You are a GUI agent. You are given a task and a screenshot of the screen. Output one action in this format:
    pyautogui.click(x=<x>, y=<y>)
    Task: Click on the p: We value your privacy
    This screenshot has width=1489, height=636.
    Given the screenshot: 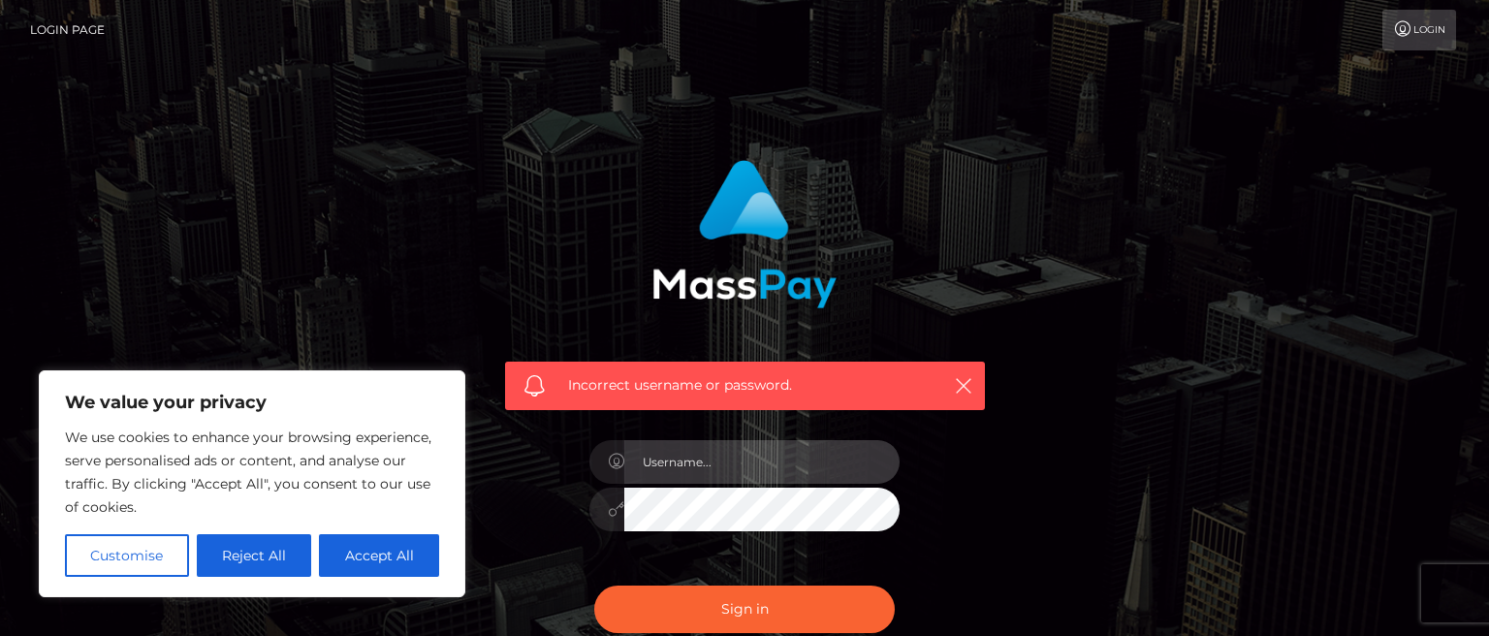 What is the action you would take?
    pyautogui.click(x=252, y=402)
    